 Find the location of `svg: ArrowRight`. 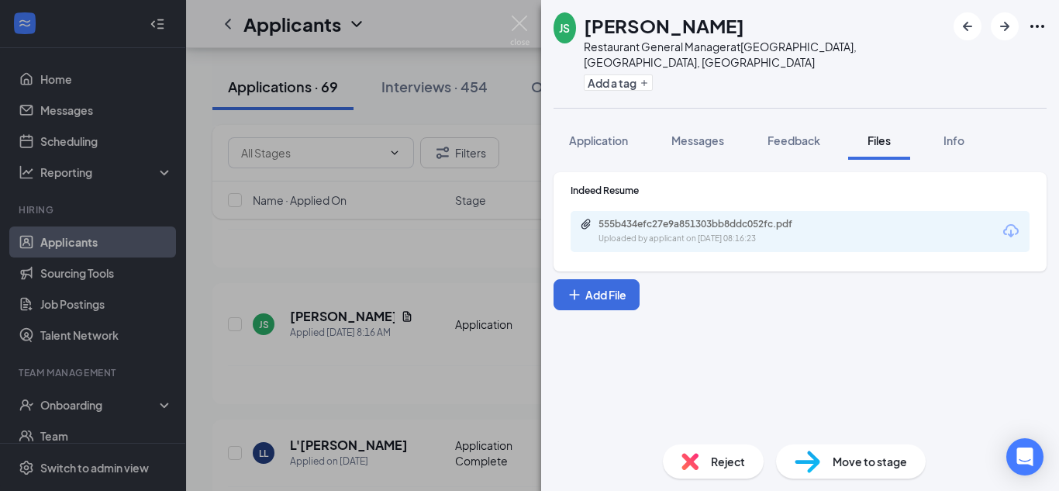

svg: ArrowRight is located at coordinates (1005, 26).